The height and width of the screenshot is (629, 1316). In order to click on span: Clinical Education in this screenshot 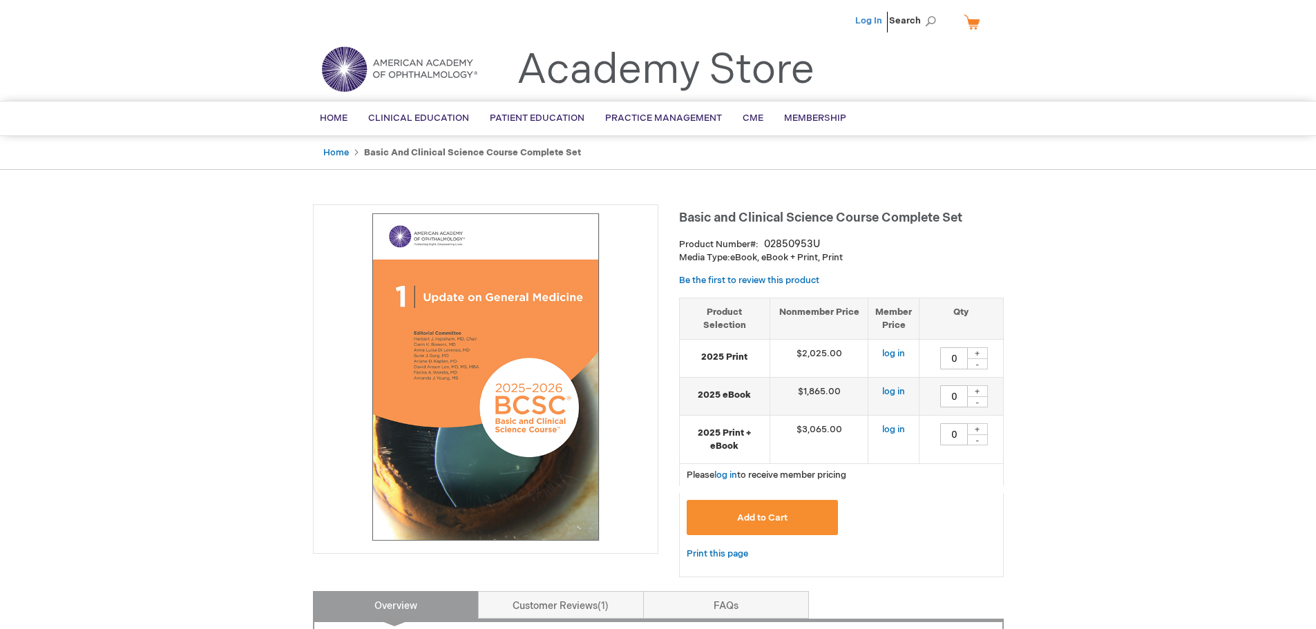, I will do `click(419, 118)`.